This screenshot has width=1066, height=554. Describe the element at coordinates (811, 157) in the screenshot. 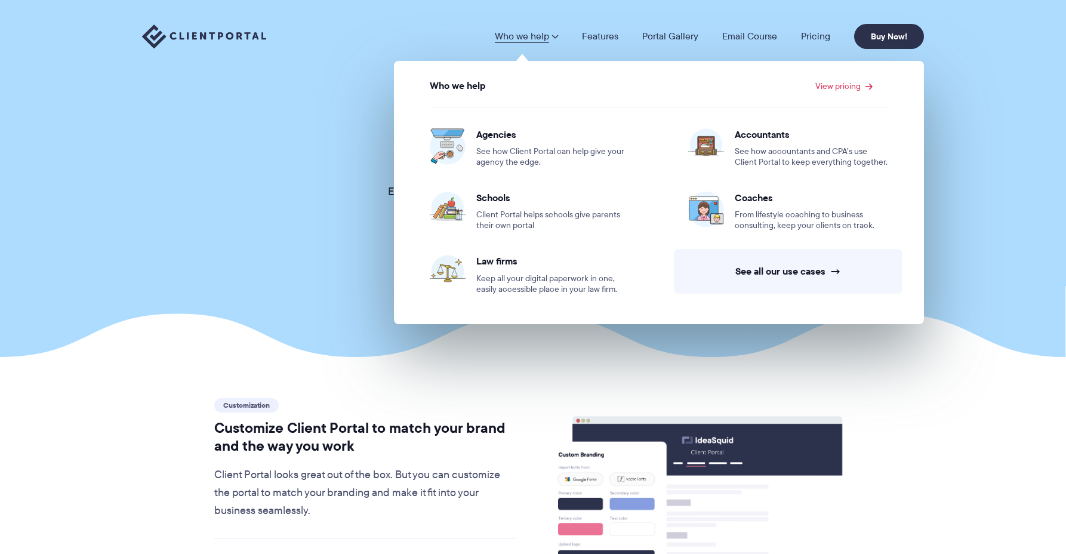

I see `span: See how accountants and CPA’s use Client Portal to keep everything together.` at that location.